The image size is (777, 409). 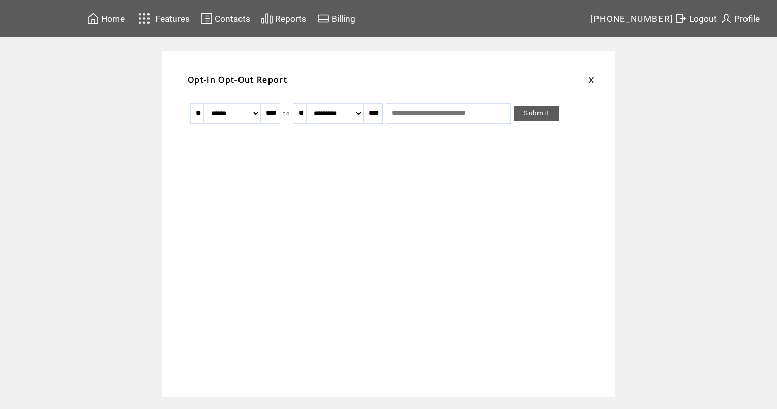 I want to click on a: Reports, so click(x=283, y=18).